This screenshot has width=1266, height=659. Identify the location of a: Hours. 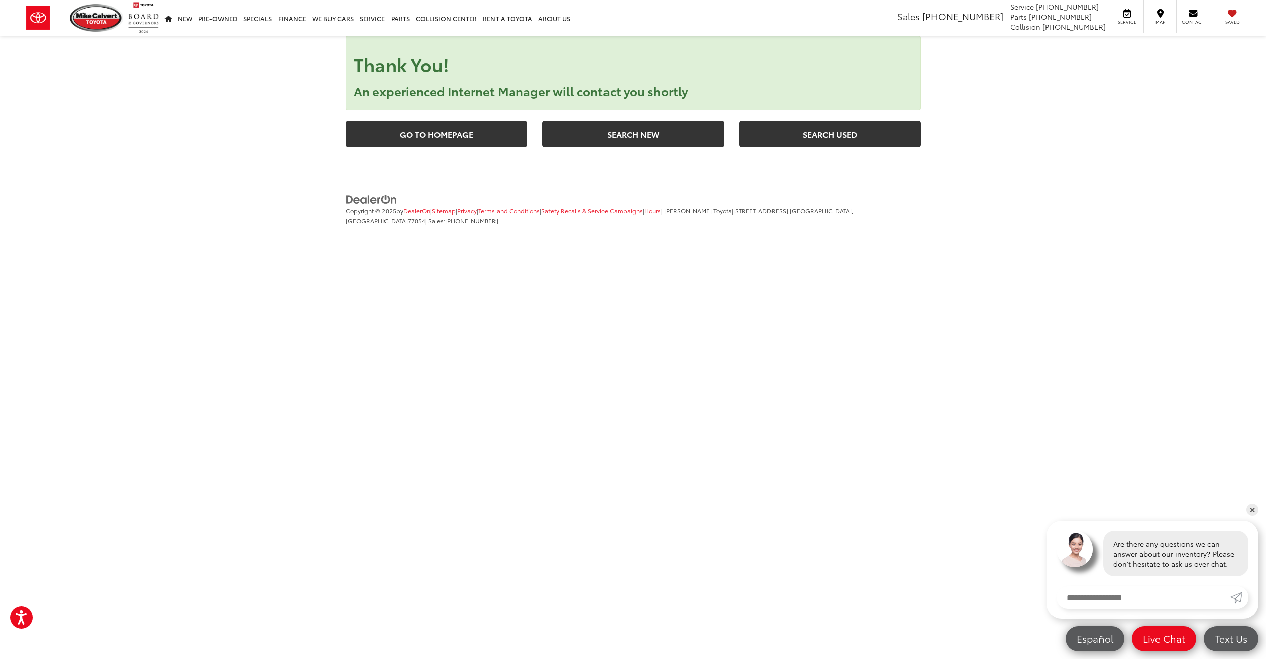
(652, 210).